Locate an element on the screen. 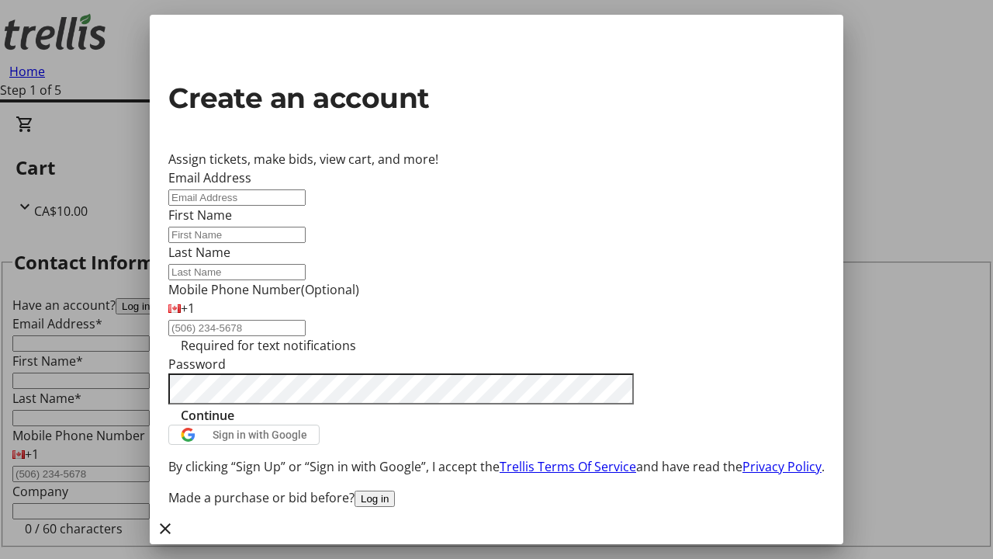 The width and height of the screenshot is (993, 559). a: Trellis Terms Of Service is located at coordinates (568, 466).